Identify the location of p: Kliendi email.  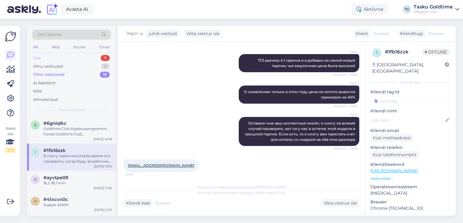
(411, 130).